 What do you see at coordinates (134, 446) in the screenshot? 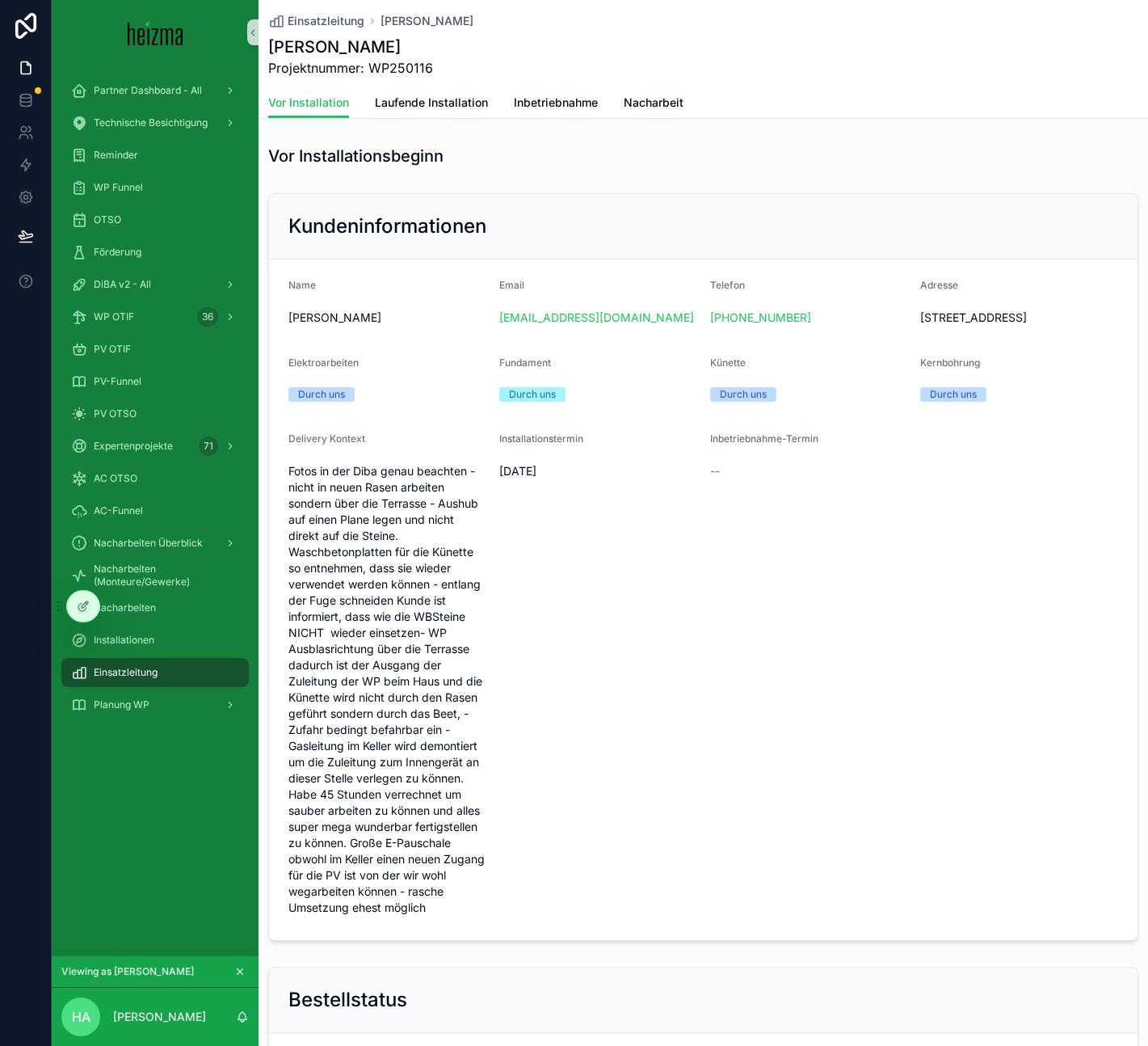
I see `span: Expertenprojekte` at bounding box center [134, 446].